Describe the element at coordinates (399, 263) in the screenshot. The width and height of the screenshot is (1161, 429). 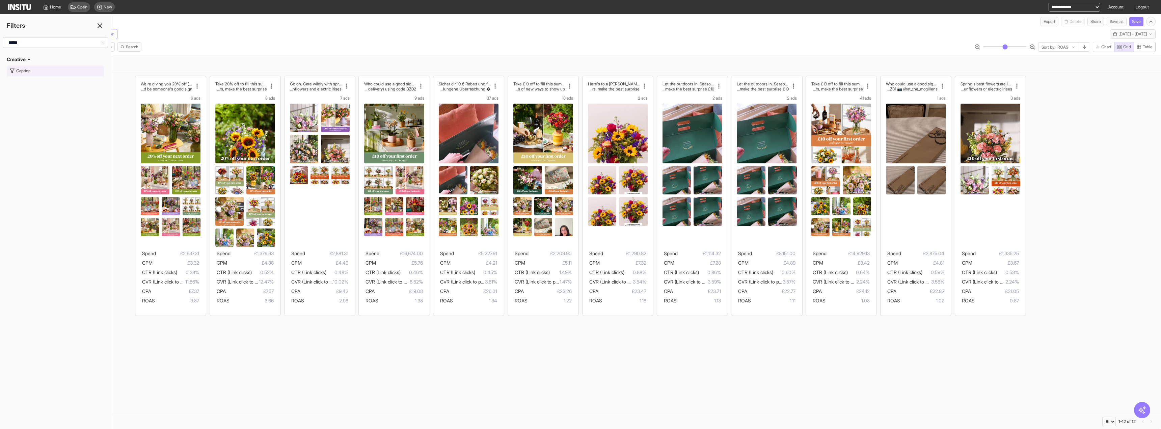
I see `span: £5.76` at that location.